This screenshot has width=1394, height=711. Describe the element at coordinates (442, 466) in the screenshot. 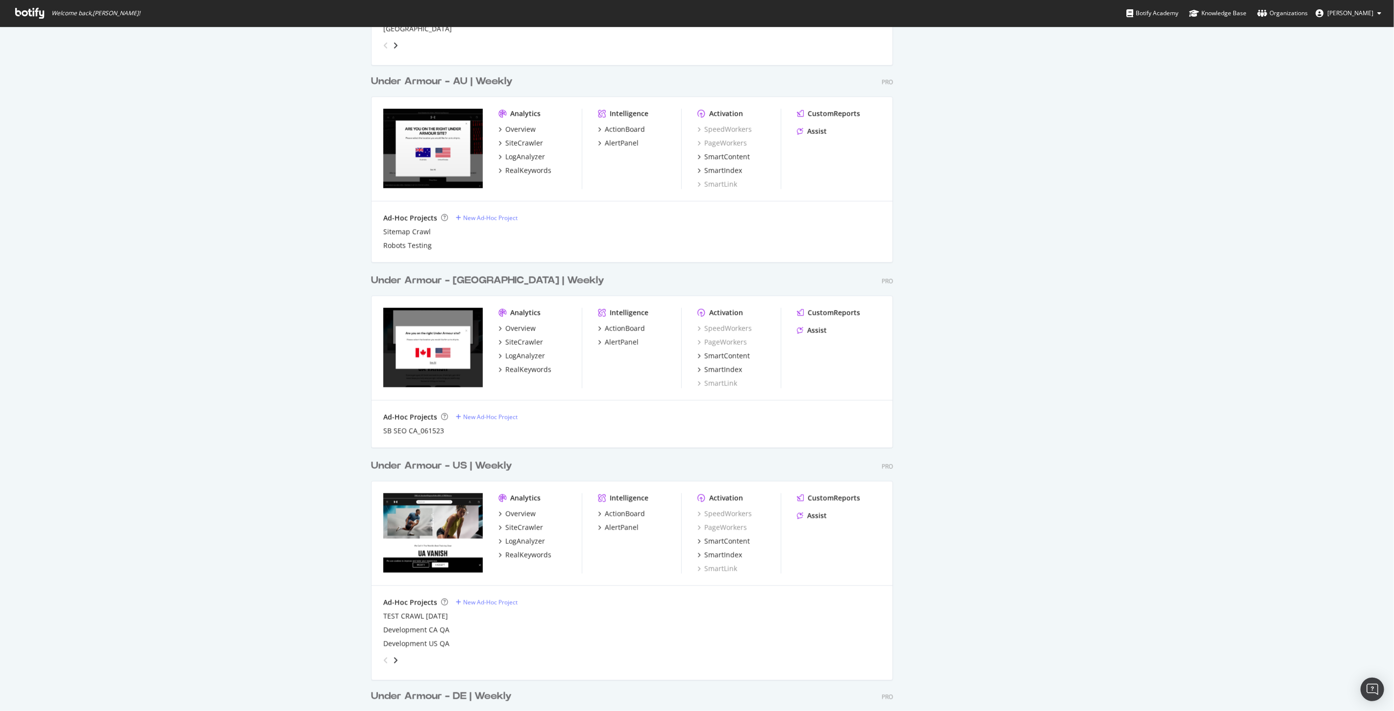

I see `div: Under Armour - US | Weekly` at that location.